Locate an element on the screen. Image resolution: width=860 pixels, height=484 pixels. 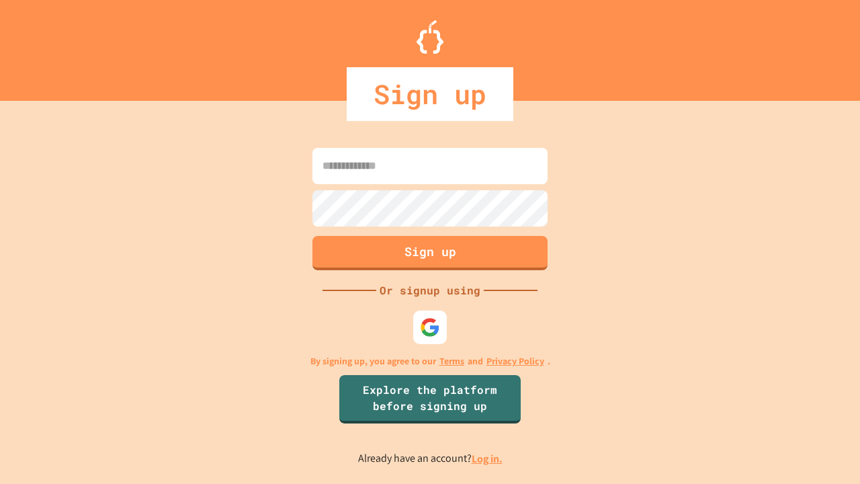
img: Logo.svg is located at coordinates (430, 37).